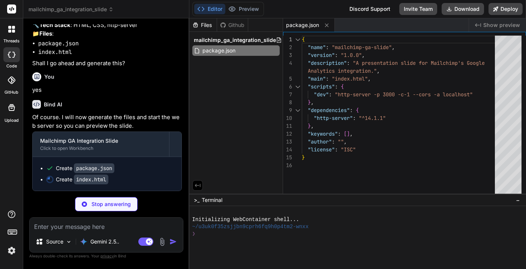 This screenshot has width=526, height=269. Describe the element at coordinates (162, 242) in the screenshot. I see `img: attachment` at that location.